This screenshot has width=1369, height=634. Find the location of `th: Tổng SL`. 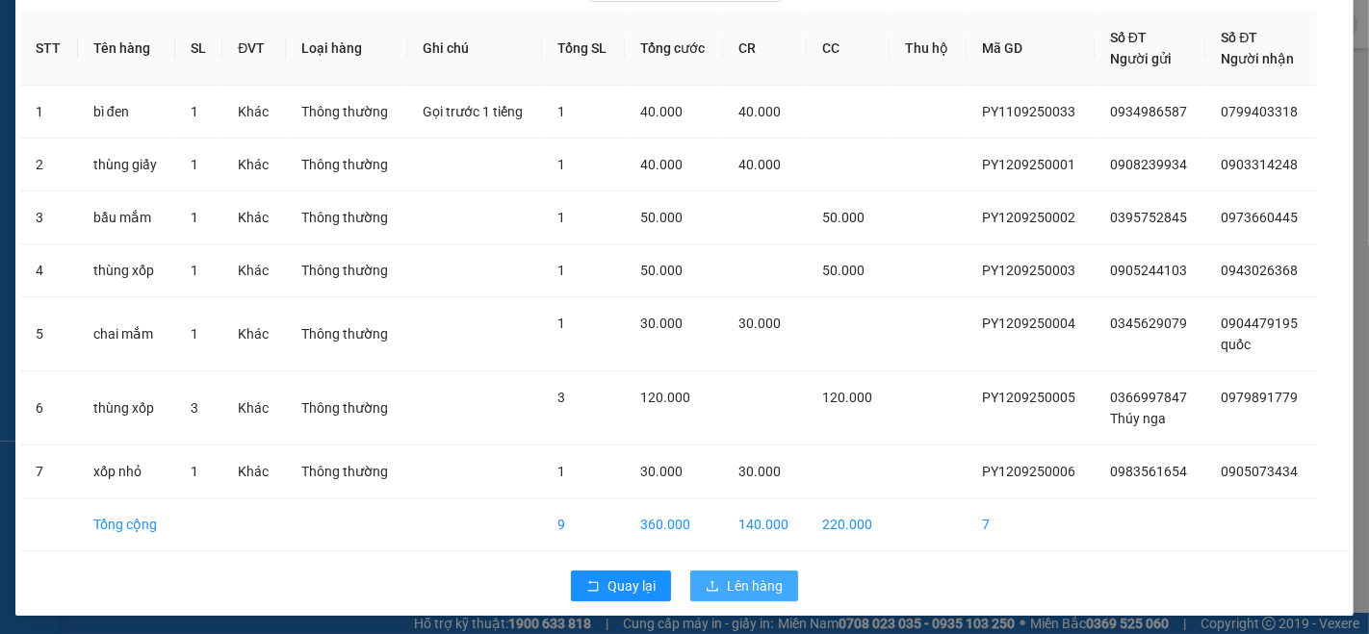

th: Tổng SL is located at coordinates (583, 48).